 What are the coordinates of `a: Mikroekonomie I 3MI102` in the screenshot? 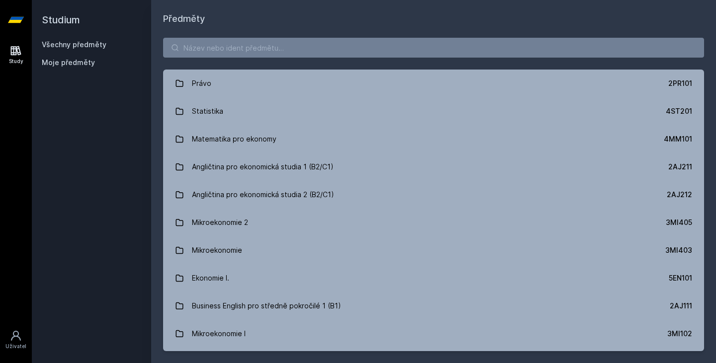 It's located at (434, 334).